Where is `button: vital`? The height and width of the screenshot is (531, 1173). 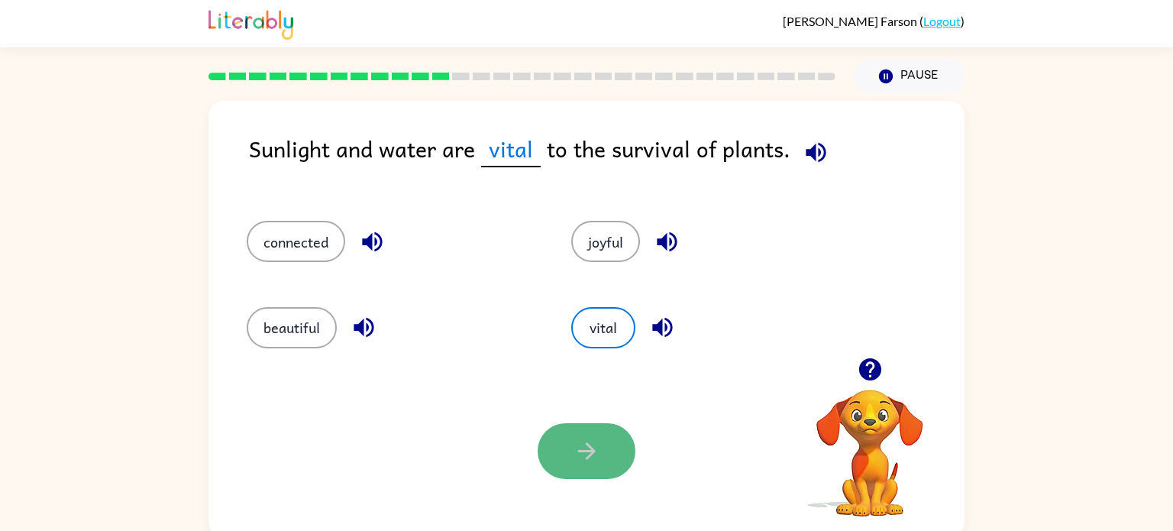
button: vital is located at coordinates (603, 328).